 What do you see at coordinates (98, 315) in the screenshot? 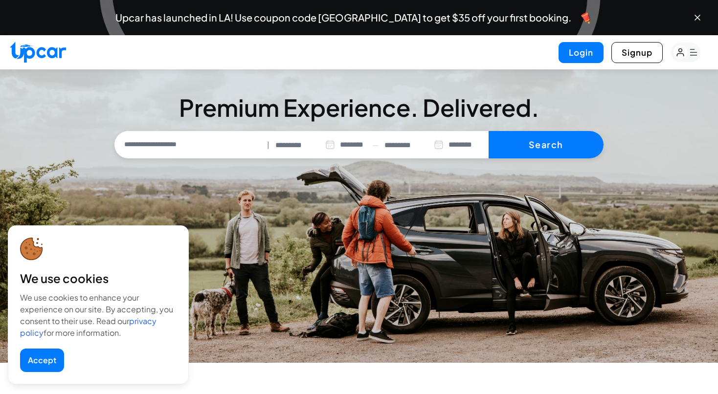
I see `div: We use cookies to enhance your experience on our site. By accepting, you consent to their use. Re...` at bounding box center [98, 315].